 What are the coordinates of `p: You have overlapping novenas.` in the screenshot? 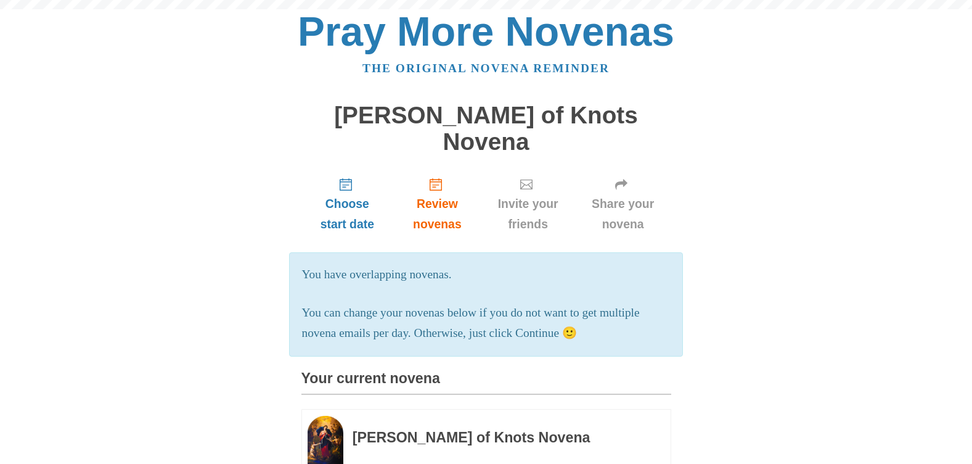 It's located at (486, 274).